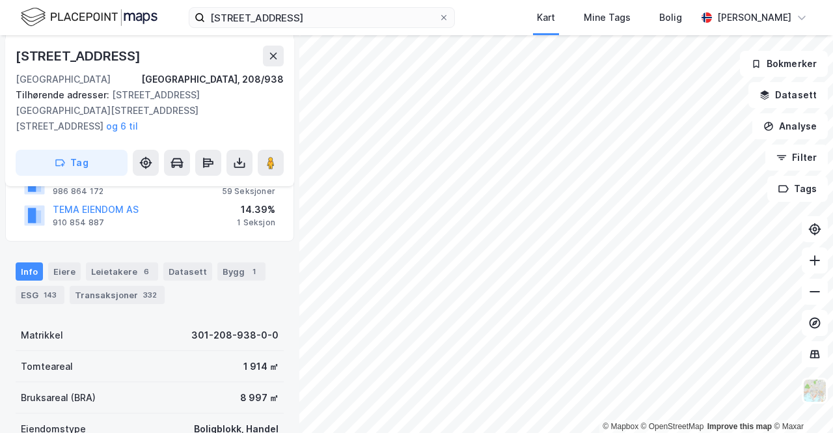 This screenshot has height=433, width=833. Describe the element at coordinates (40, 295) in the screenshot. I see `div: ESG` at that location.